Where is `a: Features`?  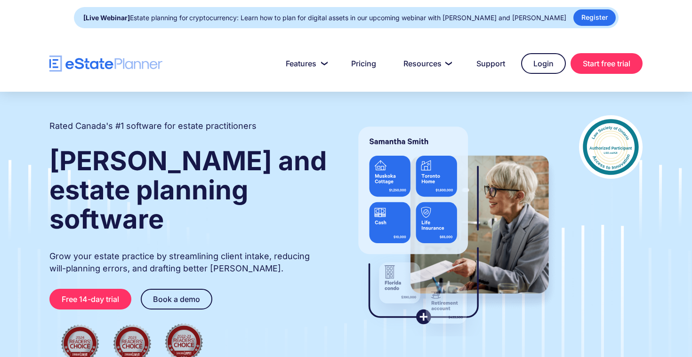 a: Features is located at coordinates (304, 64).